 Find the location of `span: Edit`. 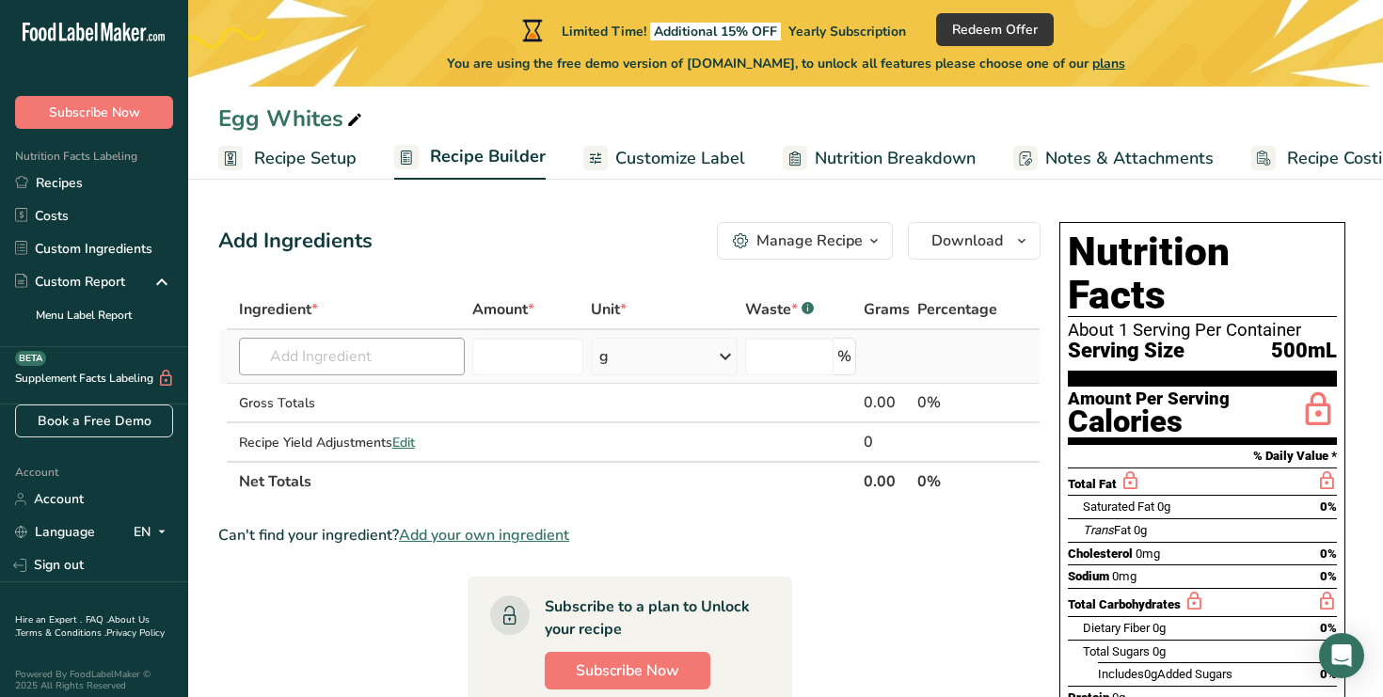

span: Edit is located at coordinates (404, 442).